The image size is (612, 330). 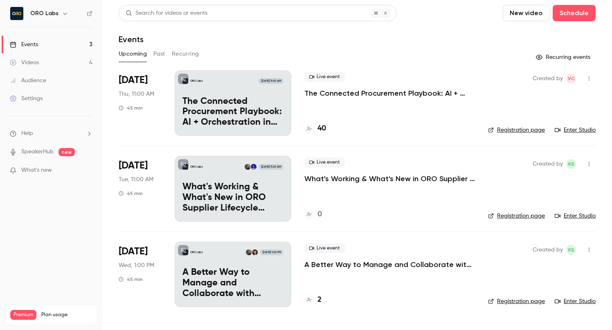 I want to click on button: Recurring, so click(x=185, y=54).